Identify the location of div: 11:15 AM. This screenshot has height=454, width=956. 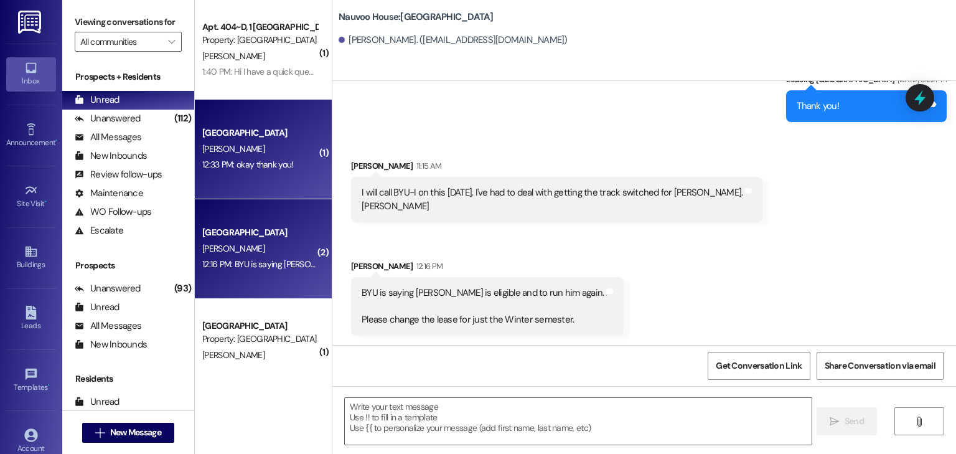
(427, 165).